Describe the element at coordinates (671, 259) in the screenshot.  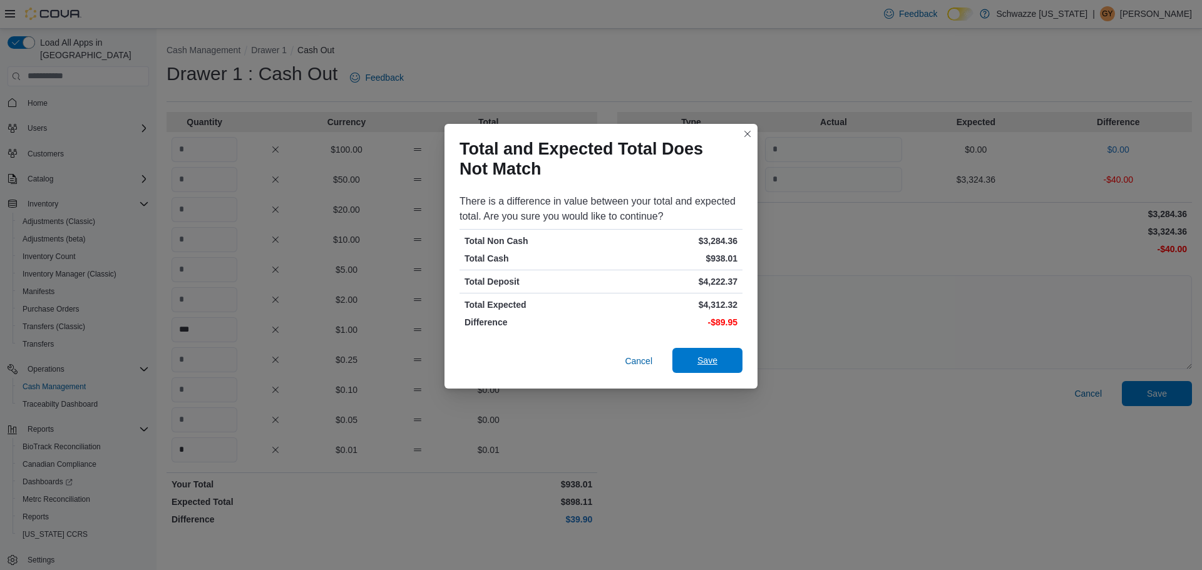
I see `p: $938.01` at that location.